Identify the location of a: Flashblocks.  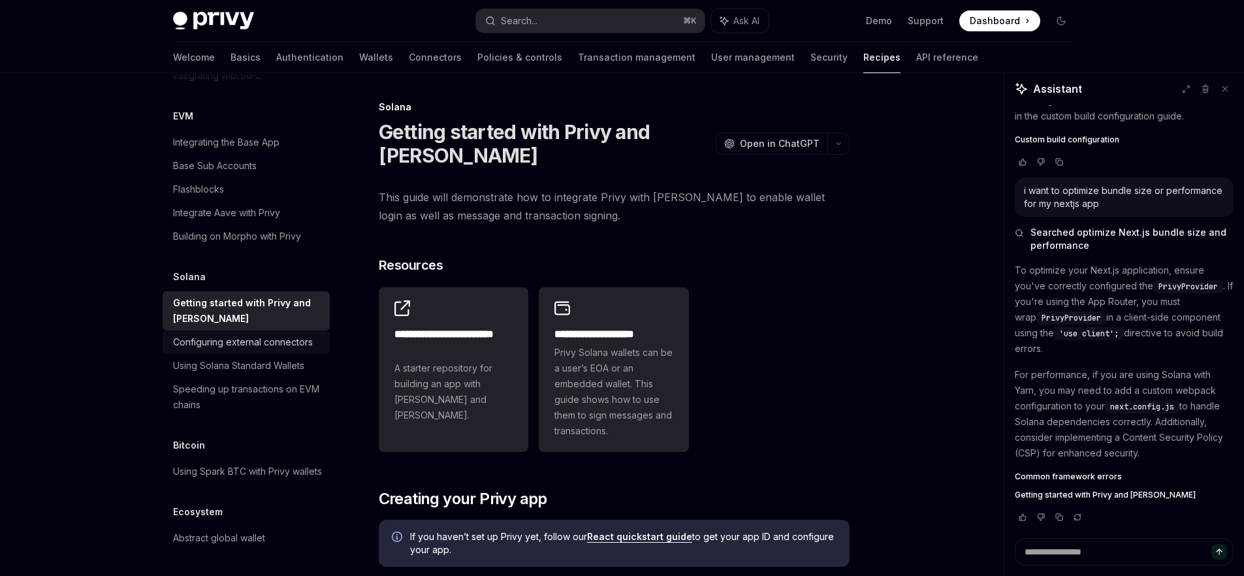
(246, 189).